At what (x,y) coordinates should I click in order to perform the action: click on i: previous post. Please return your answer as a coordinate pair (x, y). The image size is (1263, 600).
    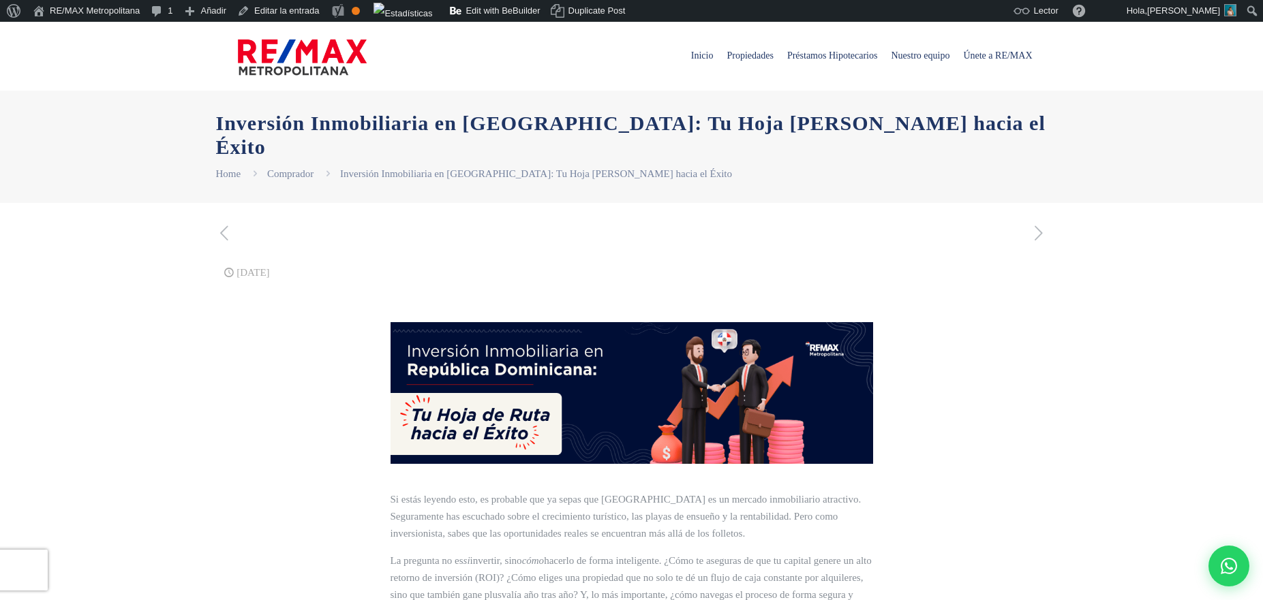
    Looking at the image, I should click on (224, 233).